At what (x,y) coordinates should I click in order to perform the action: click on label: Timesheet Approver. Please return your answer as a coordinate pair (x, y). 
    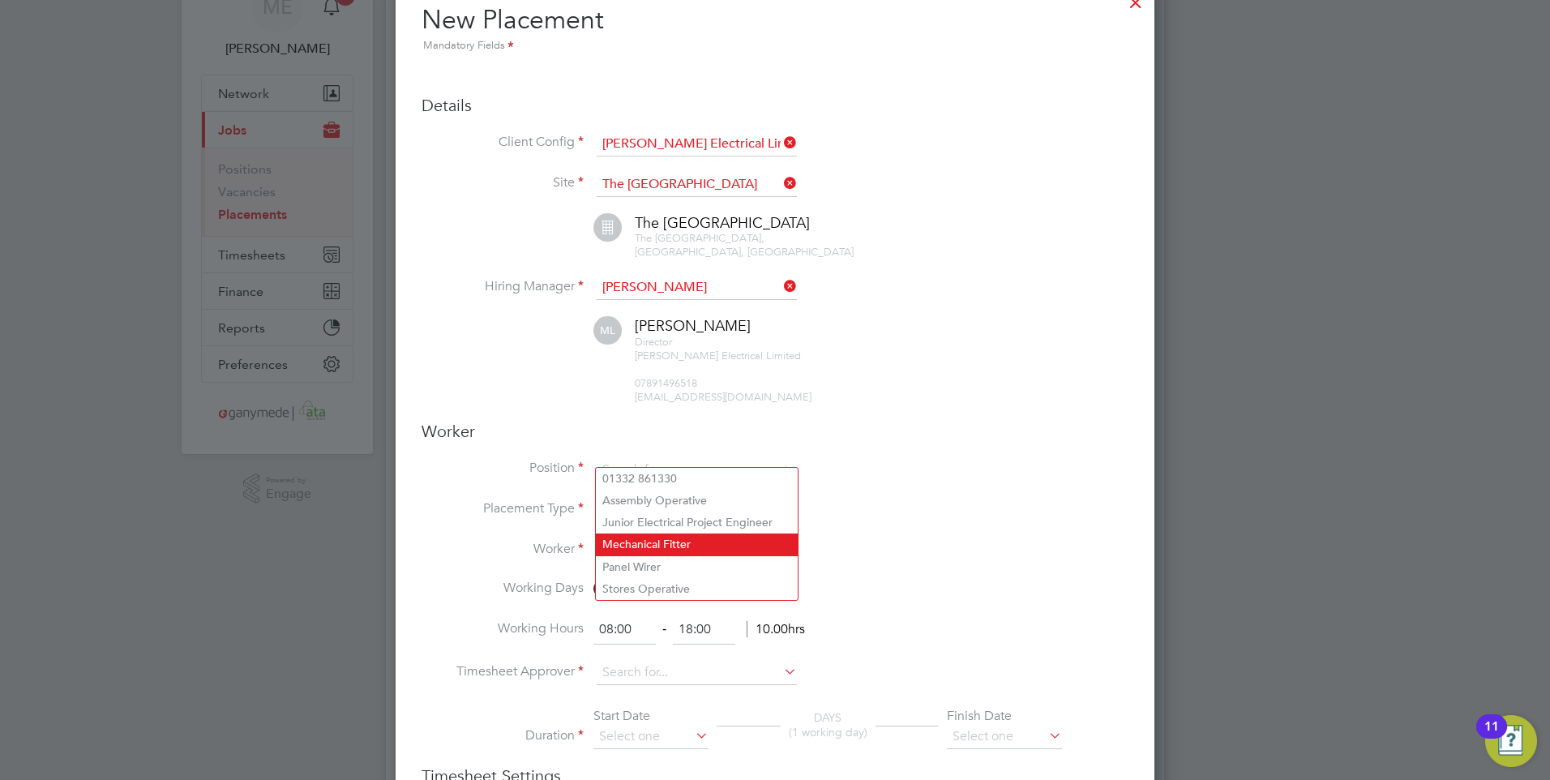
    Looking at the image, I should click on (503, 671).